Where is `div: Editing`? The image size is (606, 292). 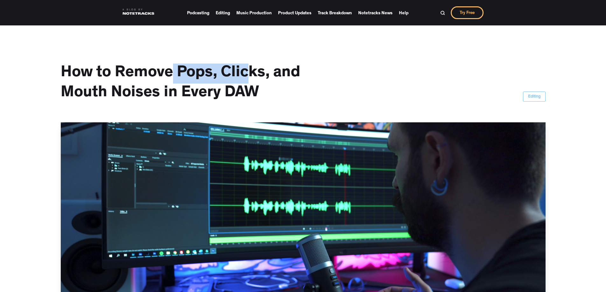 div: Editing is located at coordinates (534, 97).